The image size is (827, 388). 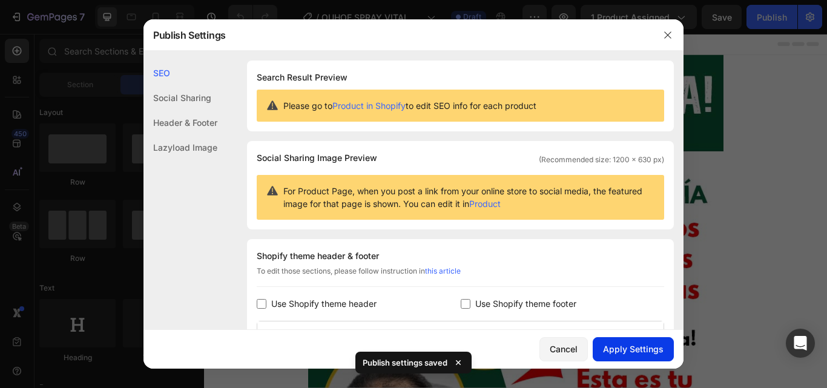 What do you see at coordinates (460, 78) in the screenshot?
I see `h1: Search Result Preview` at bounding box center [460, 78].